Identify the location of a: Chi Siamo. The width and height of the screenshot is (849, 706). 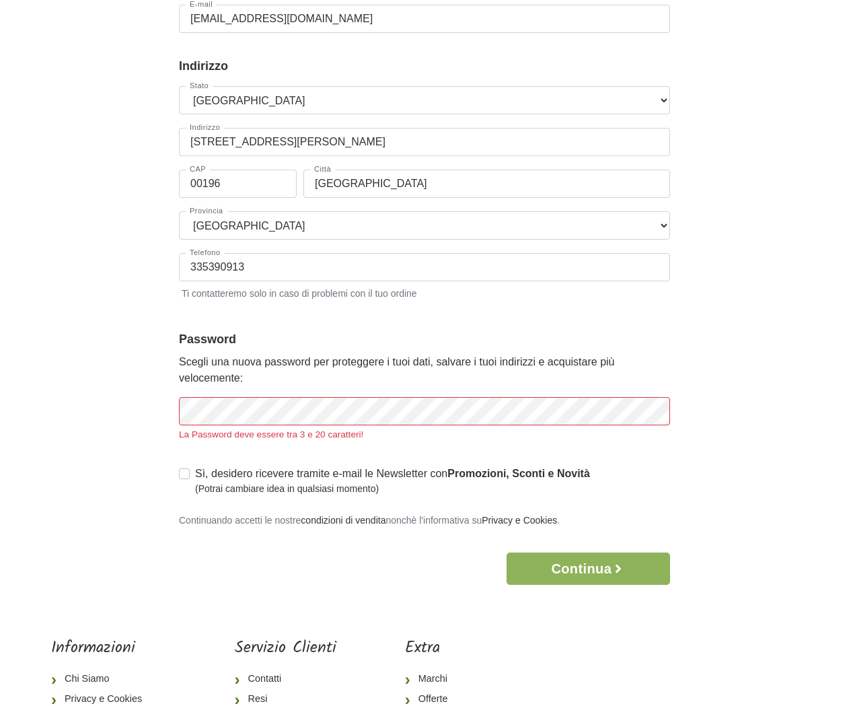
(108, 679).